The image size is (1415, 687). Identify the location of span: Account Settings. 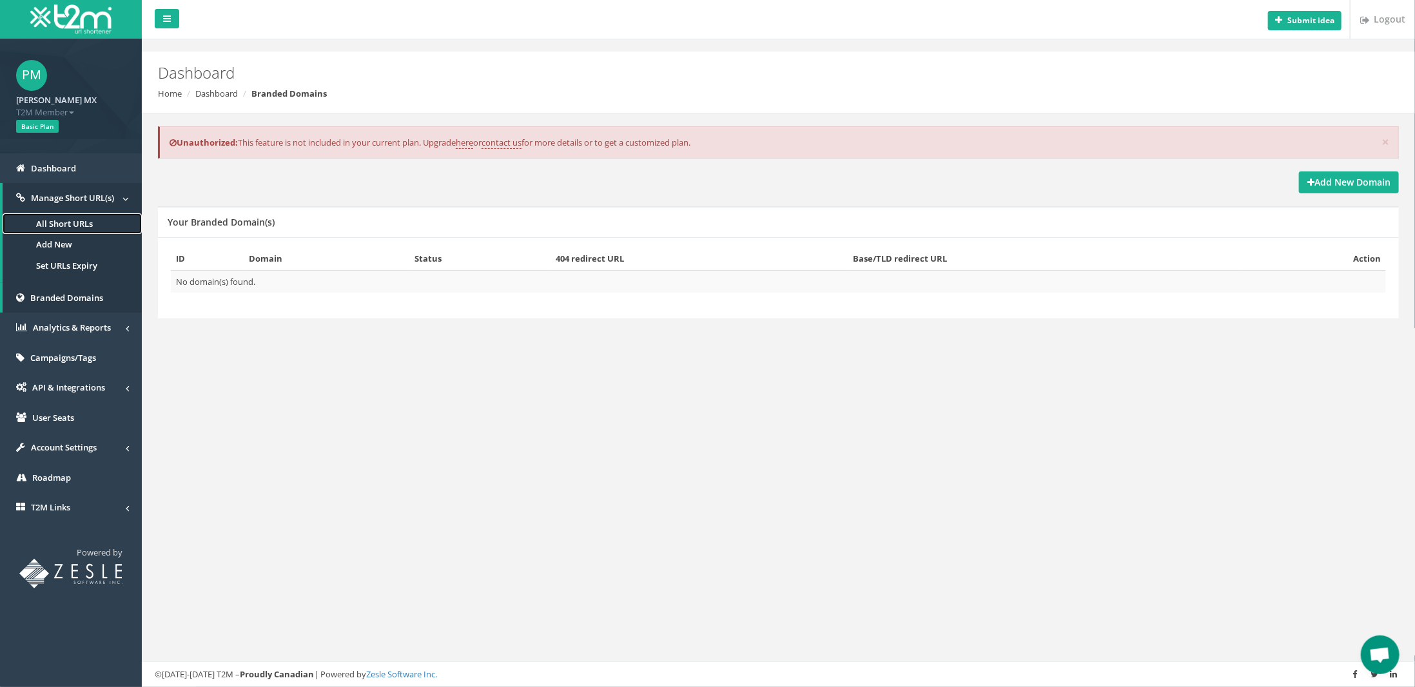
(64, 447).